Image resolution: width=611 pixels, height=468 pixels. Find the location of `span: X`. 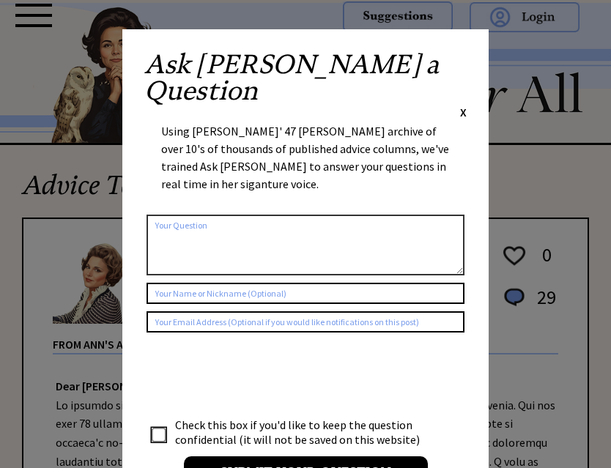

span: X is located at coordinates (463, 112).